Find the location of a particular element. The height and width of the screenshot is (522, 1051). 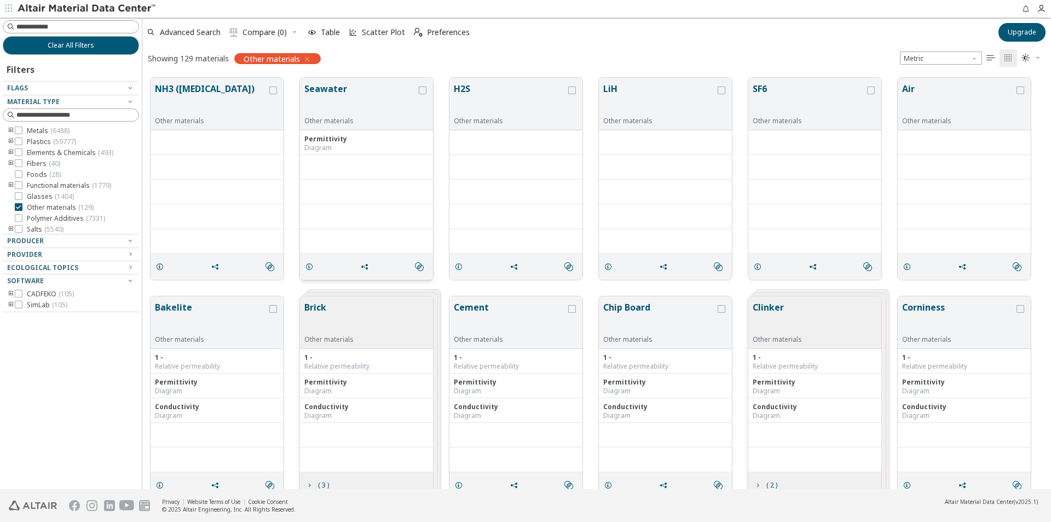

span: Compare (0) is located at coordinates (264, 32).